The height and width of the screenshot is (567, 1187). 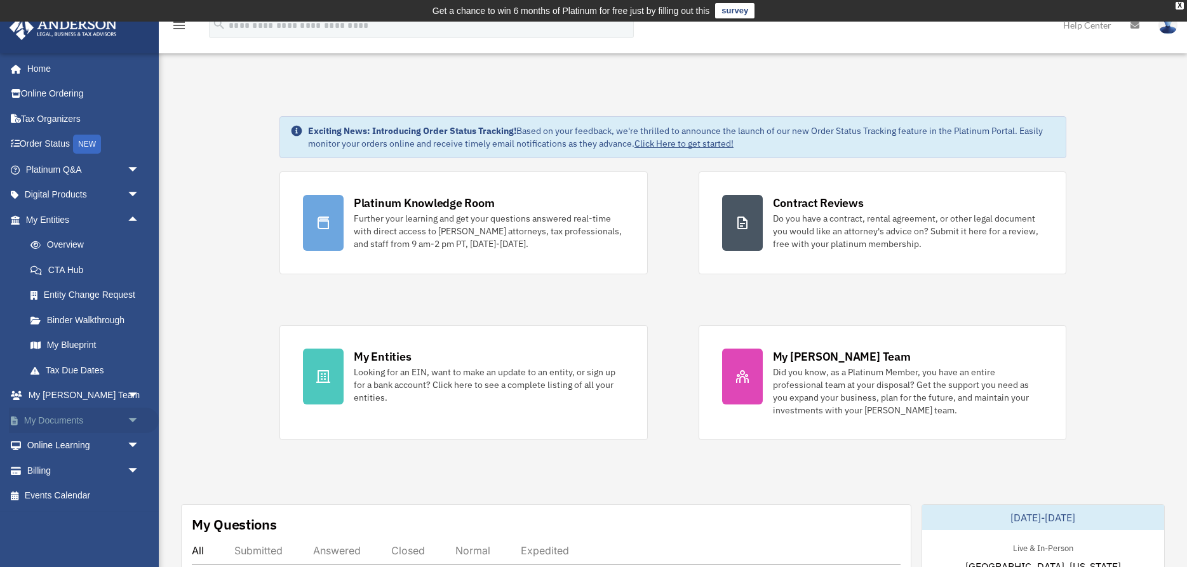 I want to click on a: survey, so click(x=735, y=11).